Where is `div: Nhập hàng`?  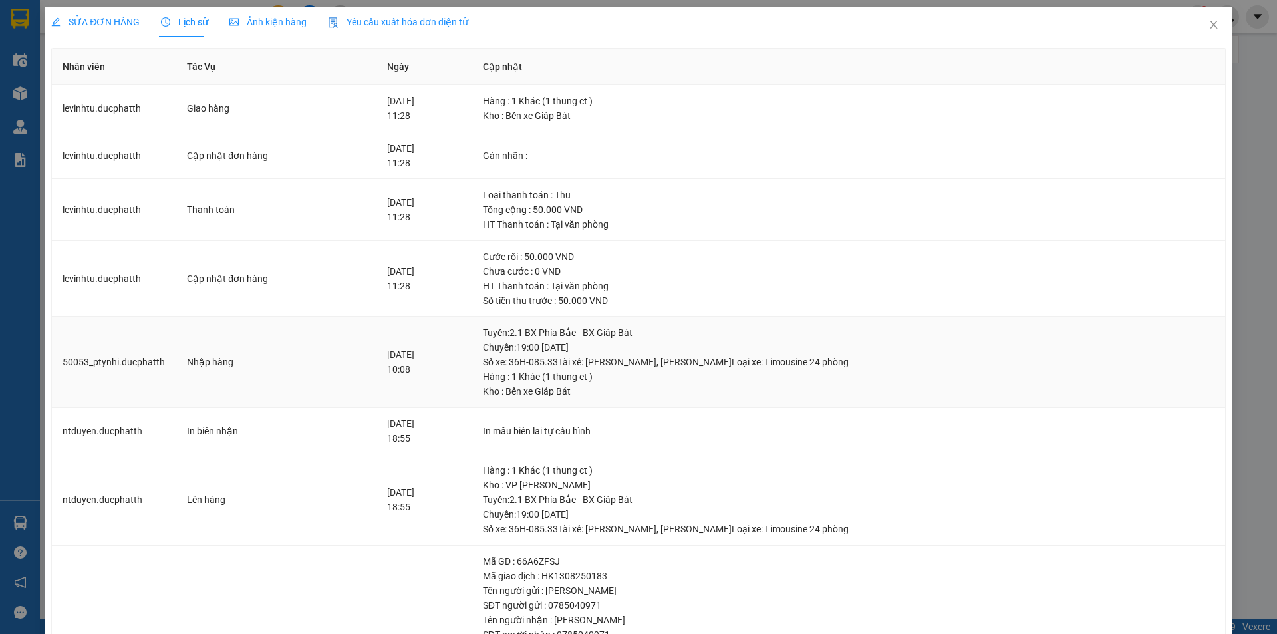
div: Nhập hàng is located at coordinates (276, 362).